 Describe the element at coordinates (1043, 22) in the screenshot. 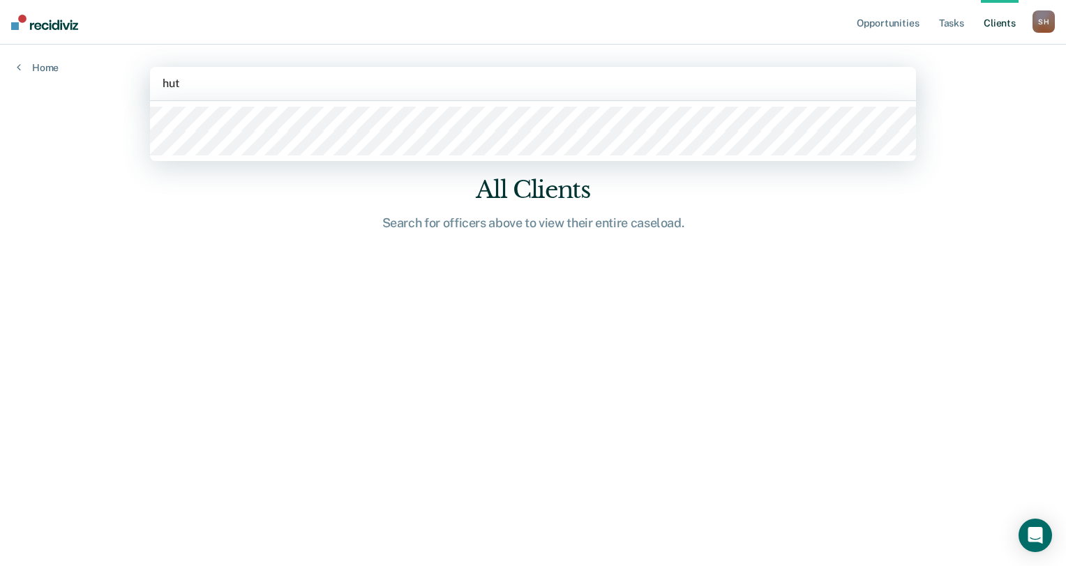

I see `button: SH` at that location.